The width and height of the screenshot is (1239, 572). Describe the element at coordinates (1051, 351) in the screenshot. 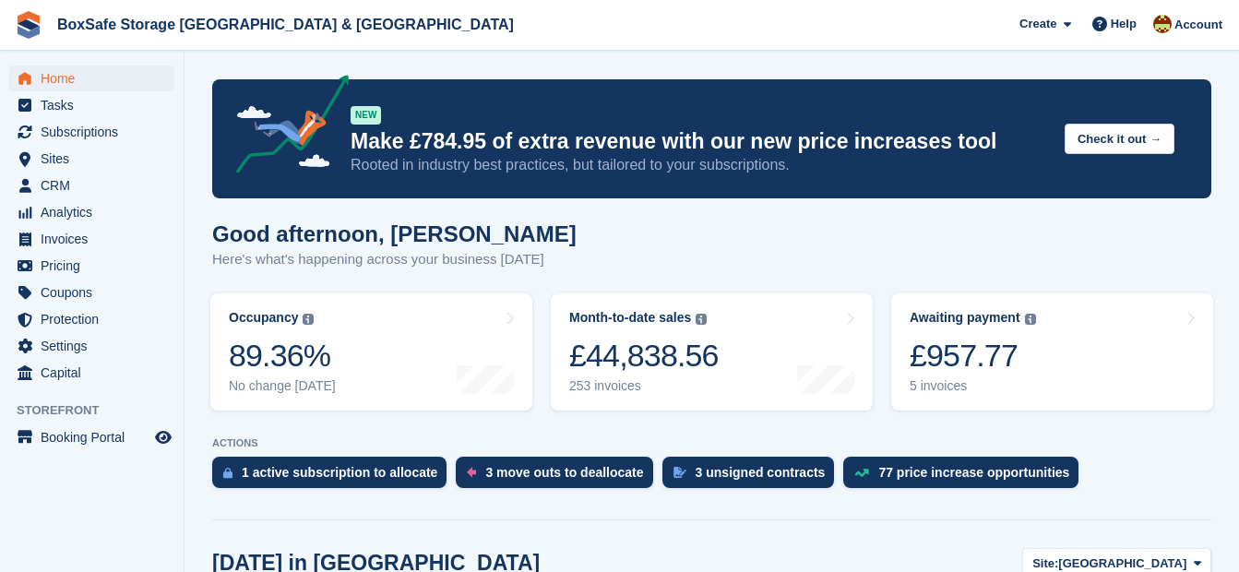

I see `a: Awaiting payment £957.77 5 invoices` at that location.